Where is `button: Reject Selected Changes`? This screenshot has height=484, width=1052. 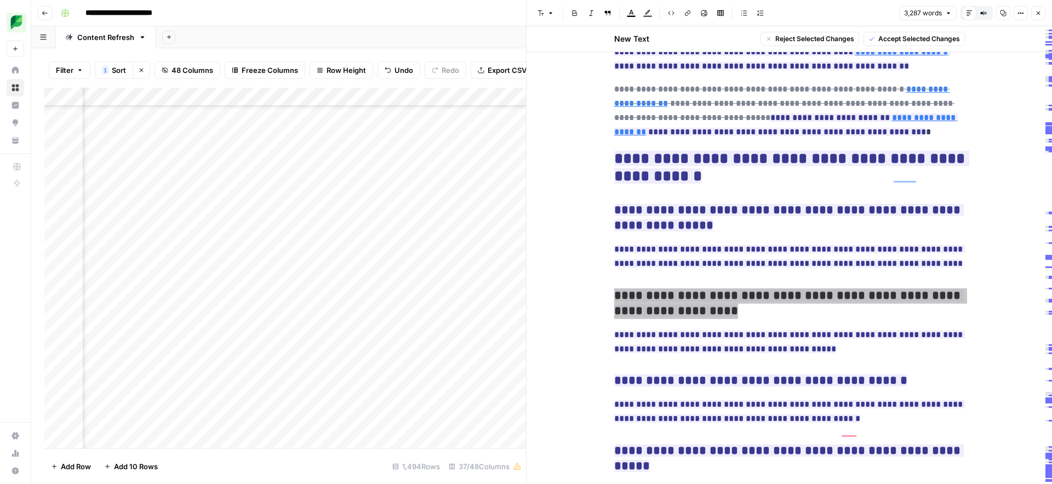 button: Reject Selected Changes is located at coordinates (810, 39).